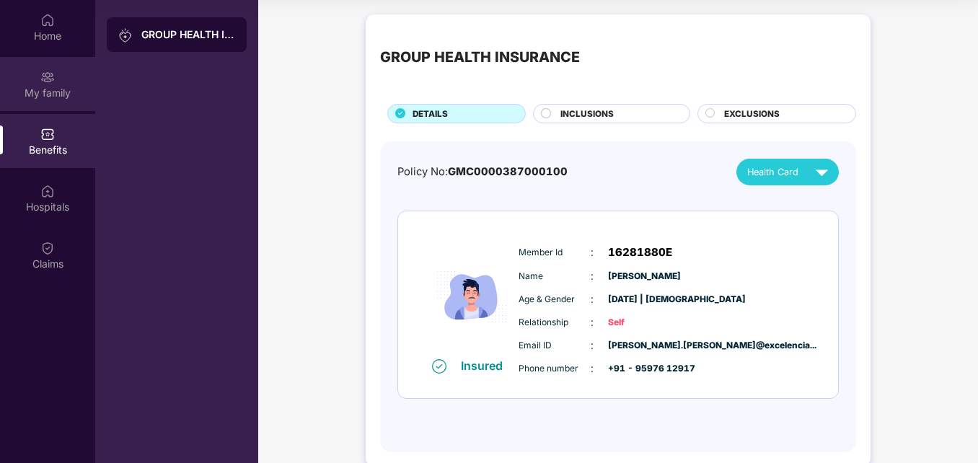 This screenshot has width=978, height=463. I want to click on span: 16281880E, so click(640, 252).